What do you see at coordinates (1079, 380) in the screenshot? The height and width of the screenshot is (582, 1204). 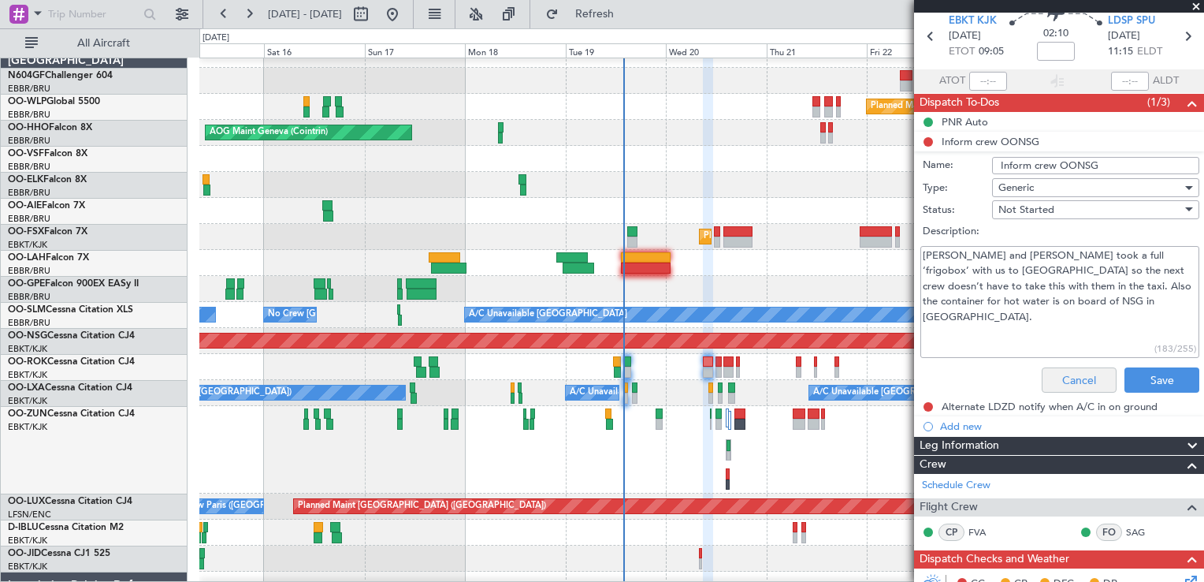 I see `button: Cancel` at bounding box center [1079, 380].